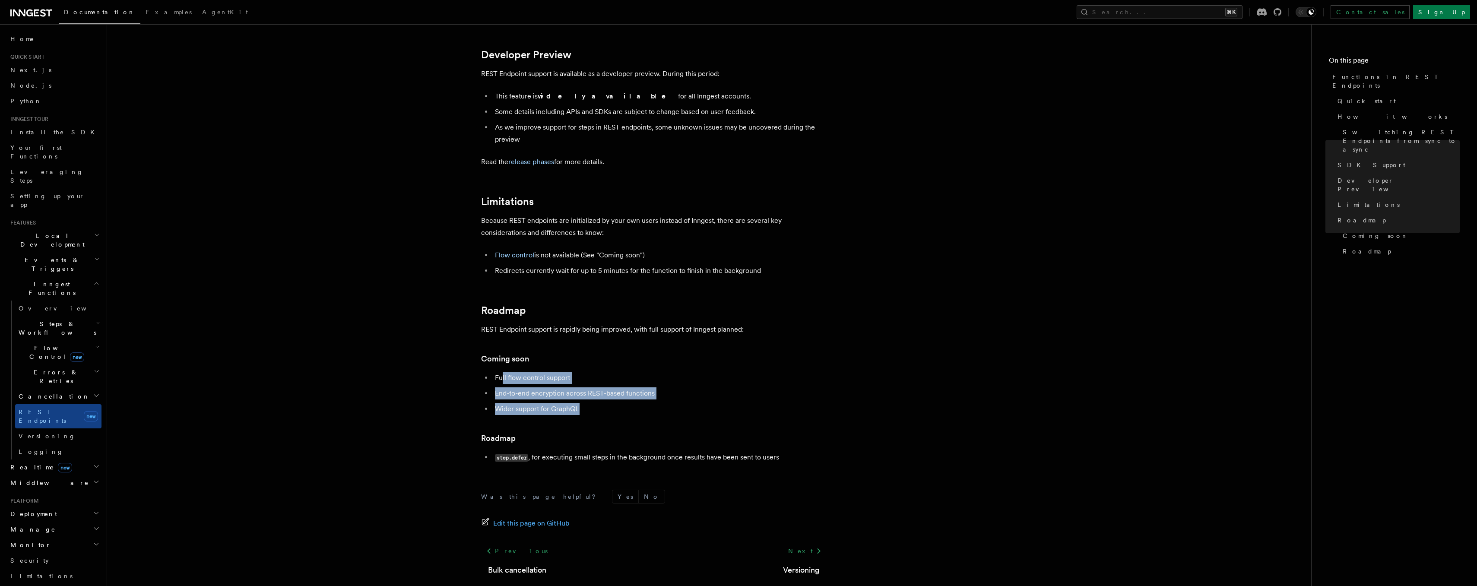  I want to click on li: This feature is for all Inngest accounts., so click(659, 96).